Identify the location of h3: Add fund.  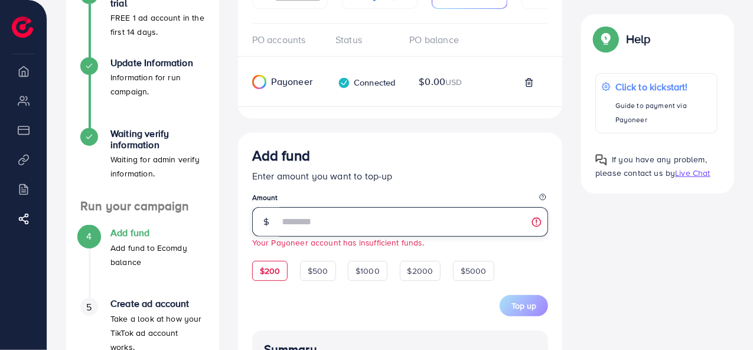
(281, 155).